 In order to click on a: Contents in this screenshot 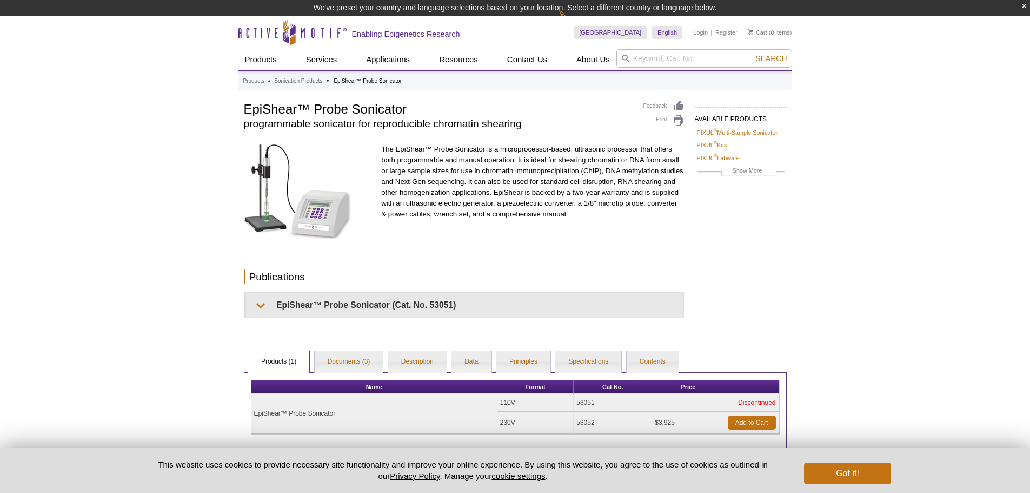, I will do `click(653, 362)`.